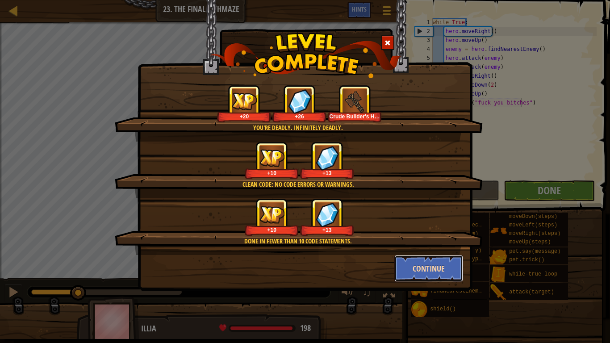 Image resolution: width=610 pixels, height=343 pixels. What do you see at coordinates (354, 116) in the screenshot?
I see `div: Crude Builder's Hammer` at bounding box center [354, 116].